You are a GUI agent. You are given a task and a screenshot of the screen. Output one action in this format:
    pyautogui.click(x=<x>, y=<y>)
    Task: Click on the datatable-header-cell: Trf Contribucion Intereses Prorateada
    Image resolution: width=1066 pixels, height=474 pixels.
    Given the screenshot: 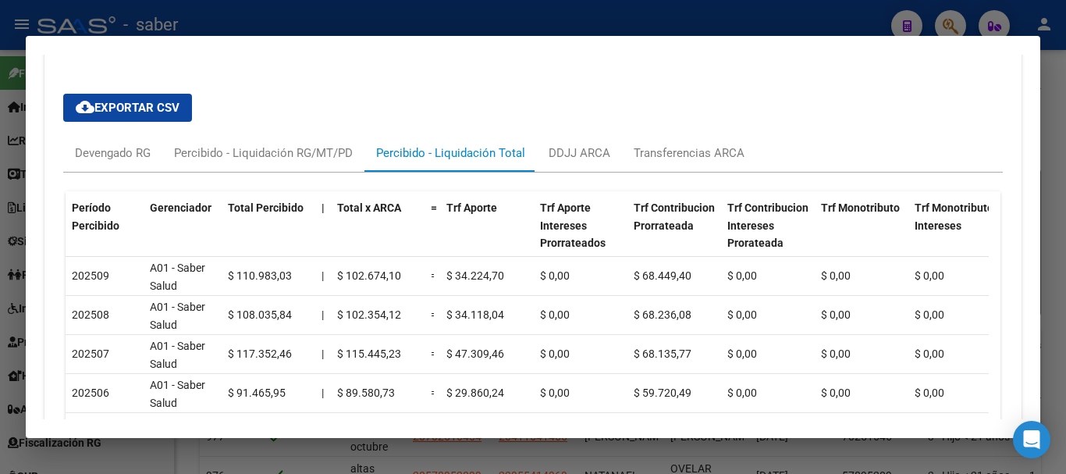 What is the action you would take?
    pyautogui.click(x=768, y=234)
    